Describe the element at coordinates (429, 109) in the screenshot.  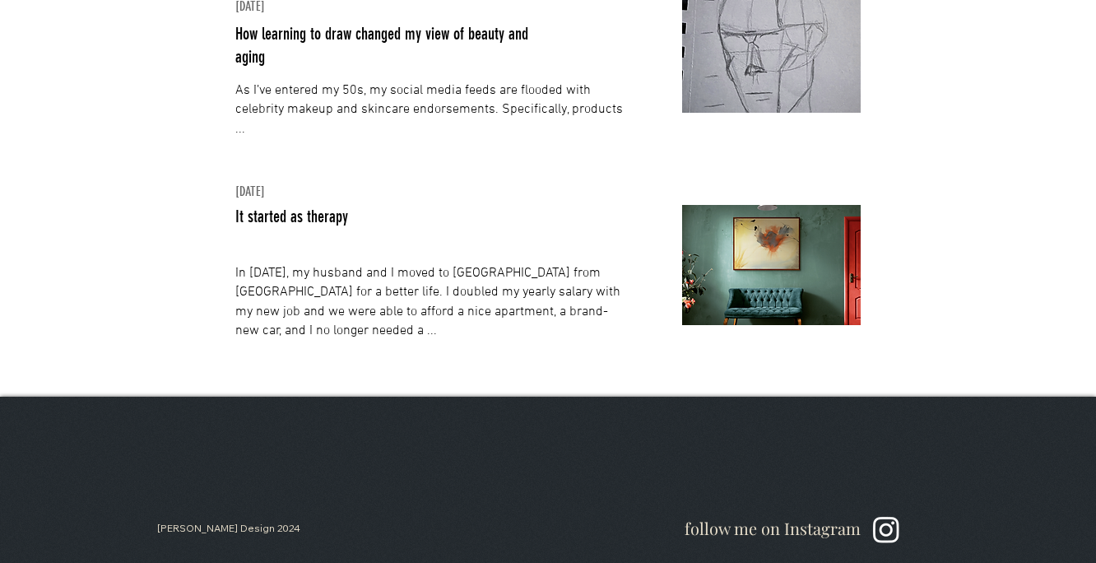
I see `a: As I’ve entered my 50s, my social media feeds are flooded with celebrity makeup and skincare endo...` at that location.